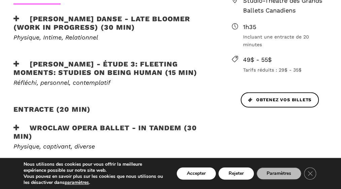 Image resolution: width=341 pixels, height=189 pixels. Describe the element at coordinates (77, 182) in the screenshot. I see `button: paramètres` at that location.